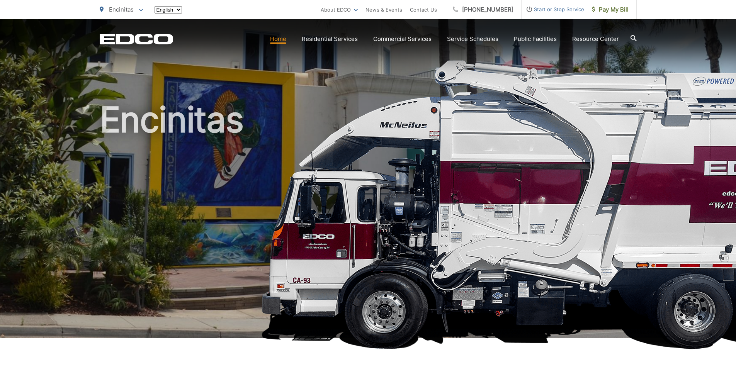  I want to click on a: EDCD logo. Return to the homepage., so click(136, 39).